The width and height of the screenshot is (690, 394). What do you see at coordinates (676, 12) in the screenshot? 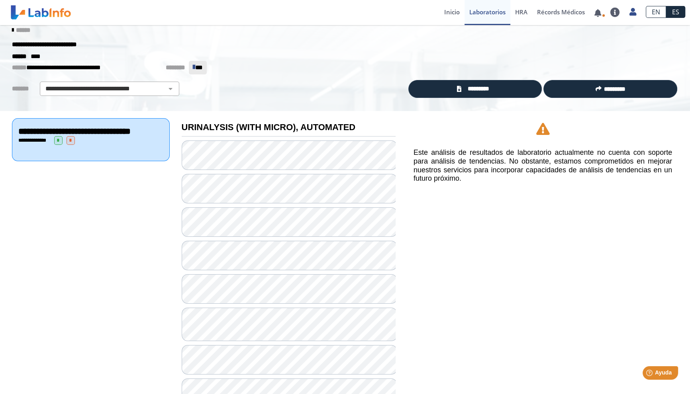
I see `a: ES` at bounding box center [676, 12].